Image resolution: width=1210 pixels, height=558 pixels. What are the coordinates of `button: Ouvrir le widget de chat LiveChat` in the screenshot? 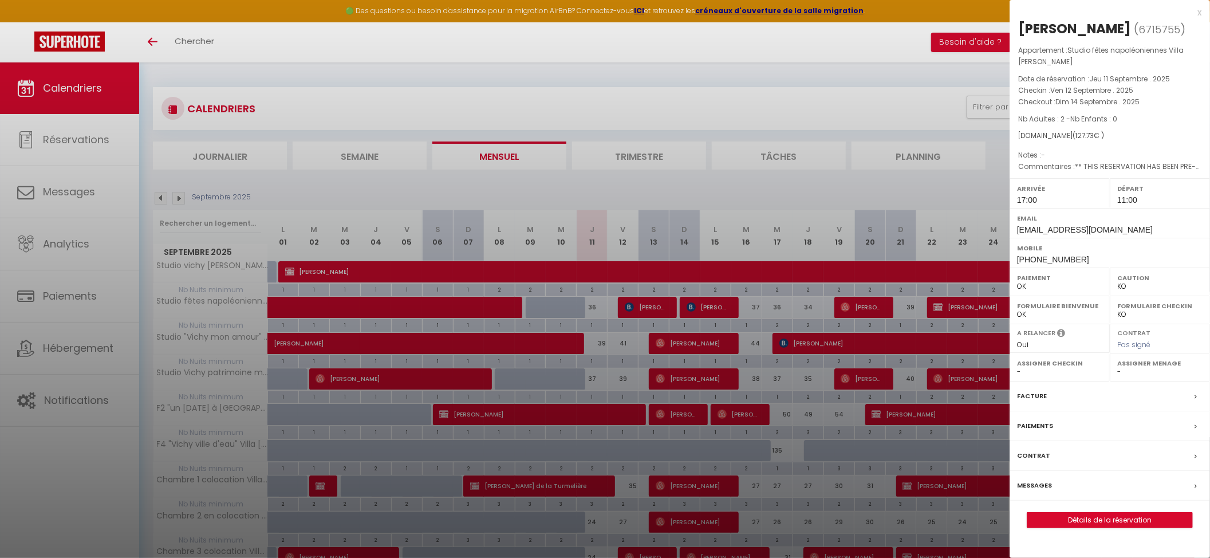 It's located at (26, 22).